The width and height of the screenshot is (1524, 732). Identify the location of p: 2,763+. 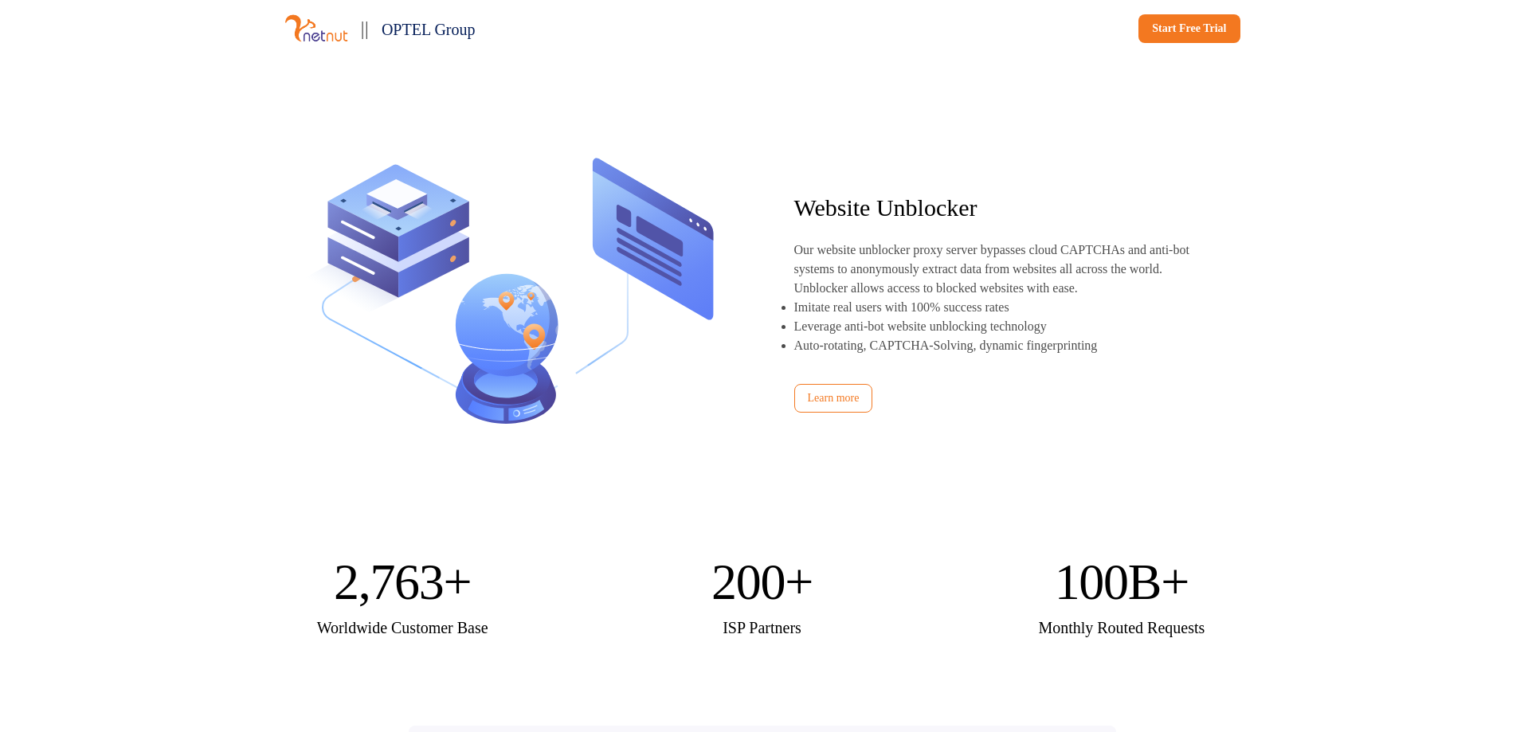
(402, 582).